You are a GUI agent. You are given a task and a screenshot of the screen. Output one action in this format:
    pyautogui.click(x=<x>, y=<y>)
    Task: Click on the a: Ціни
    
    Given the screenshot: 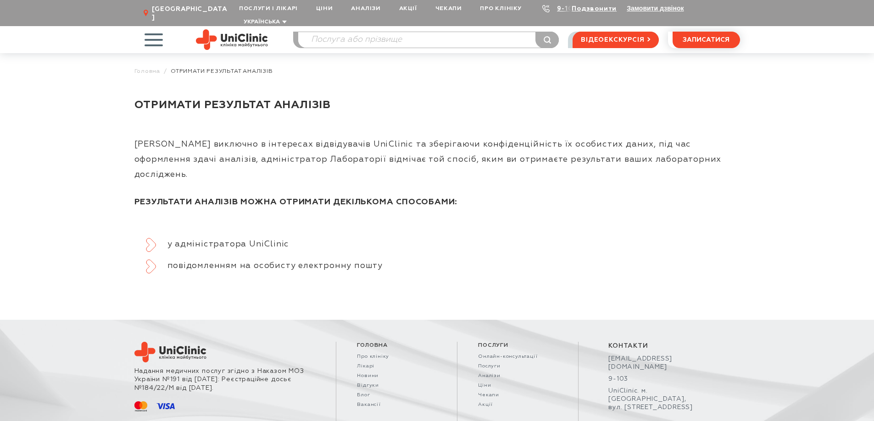 What is the action you would take?
    pyautogui.click(x=517, y=386)
    